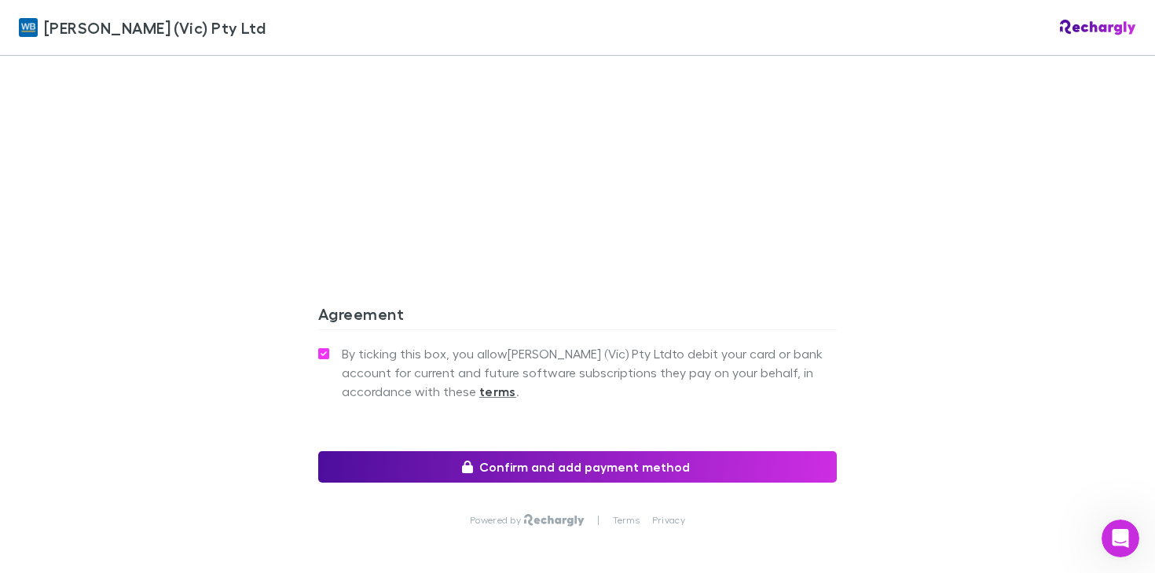 This screenshot has width=1155, height=573. Describe the element at coordinates (578, 317) in the screenshot. I see `h3: Agreement` at that location.